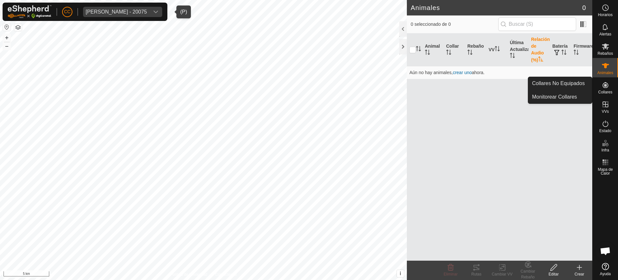  Describe the element at coordinates (605, 34) in the screenshot. I see `span: Alertas` at that location.